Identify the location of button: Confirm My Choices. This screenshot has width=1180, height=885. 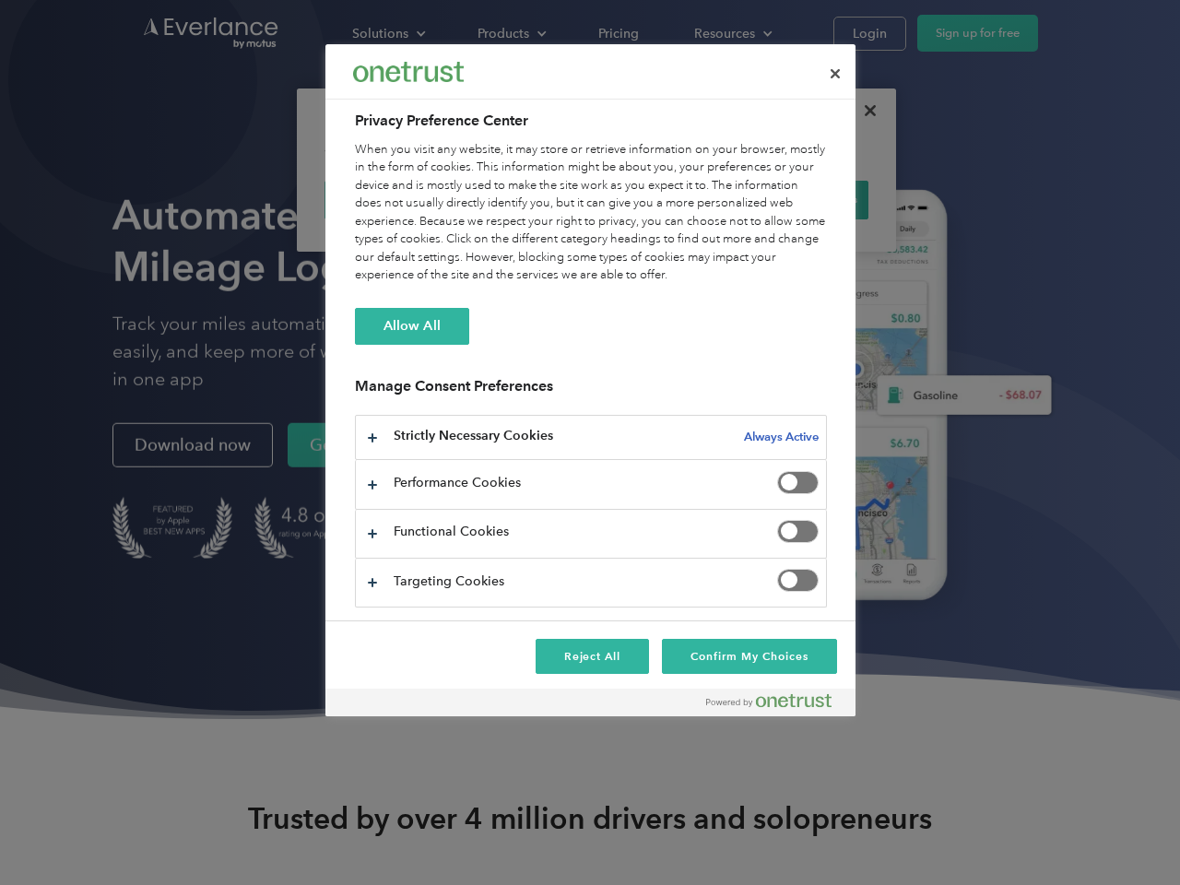
(749, 657).